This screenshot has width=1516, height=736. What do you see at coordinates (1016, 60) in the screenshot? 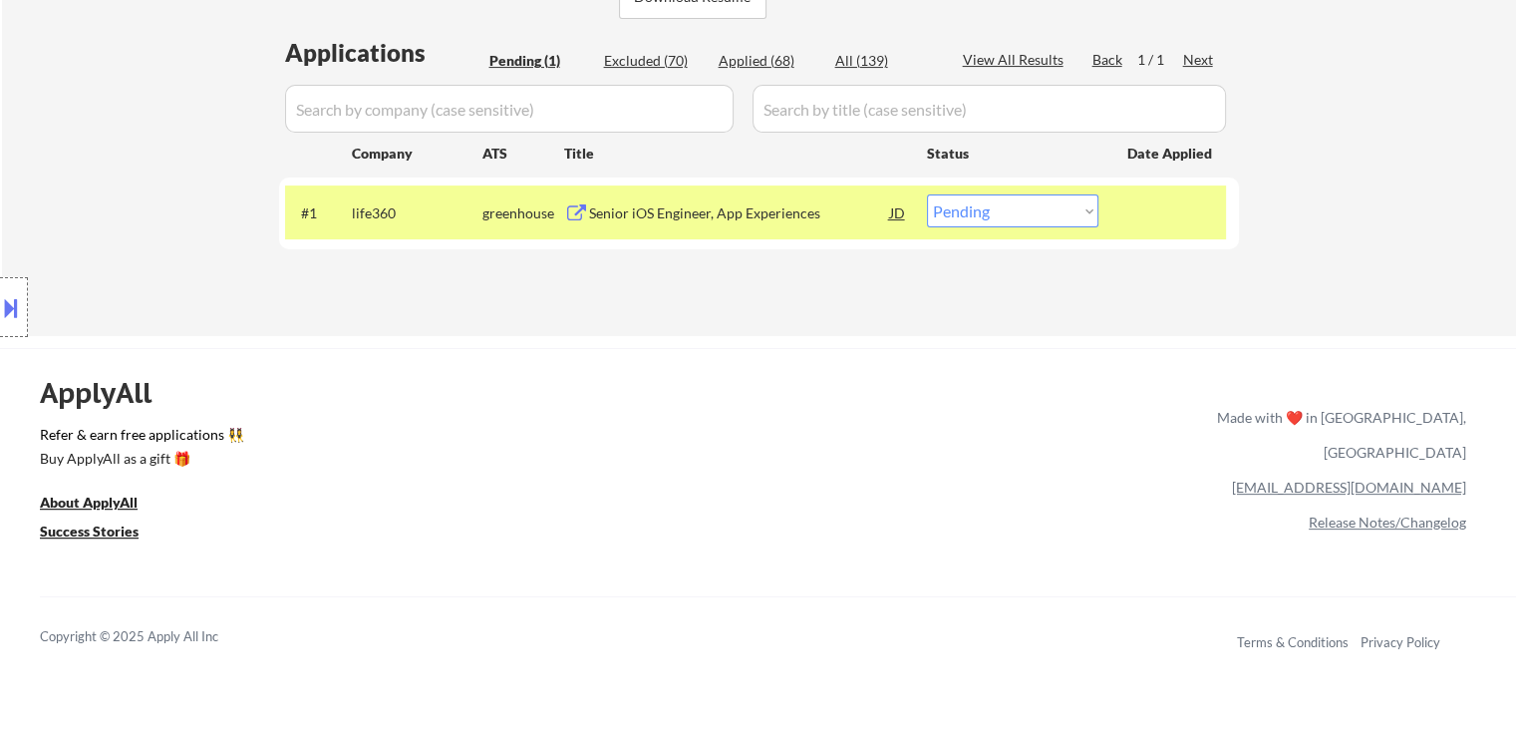
I see `div: View All Results` at bounding box center [1016, 60].